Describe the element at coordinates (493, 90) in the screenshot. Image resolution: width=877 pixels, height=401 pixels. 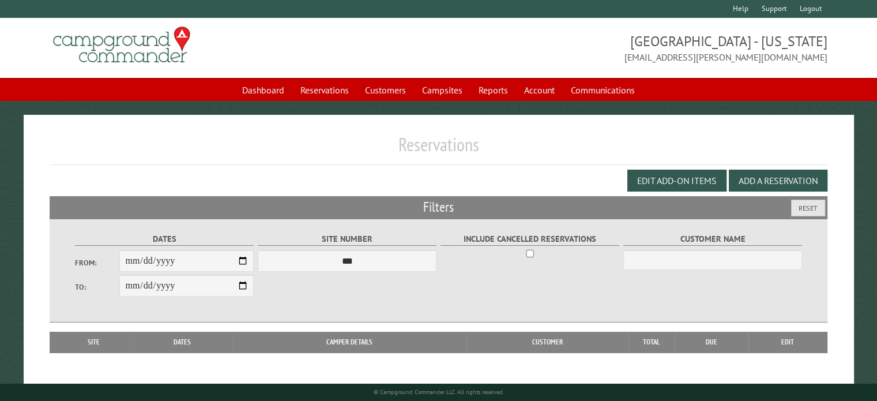
I see `a: Reports` at that location.